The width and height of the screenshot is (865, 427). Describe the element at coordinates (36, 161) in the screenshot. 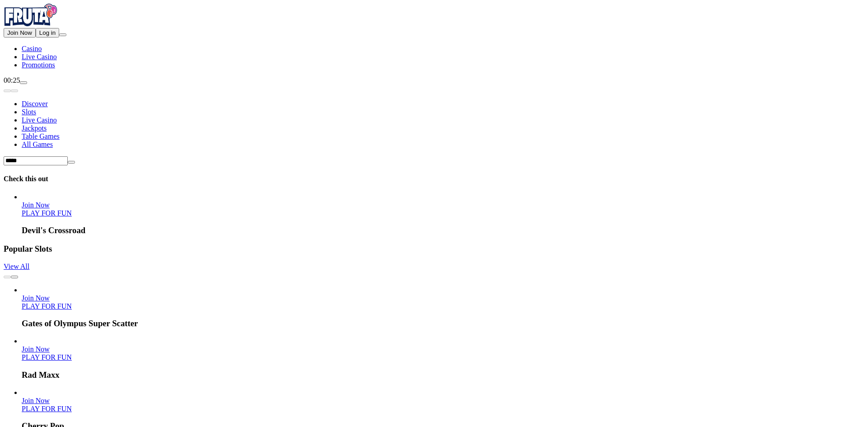

I see `input: Search` at that location.